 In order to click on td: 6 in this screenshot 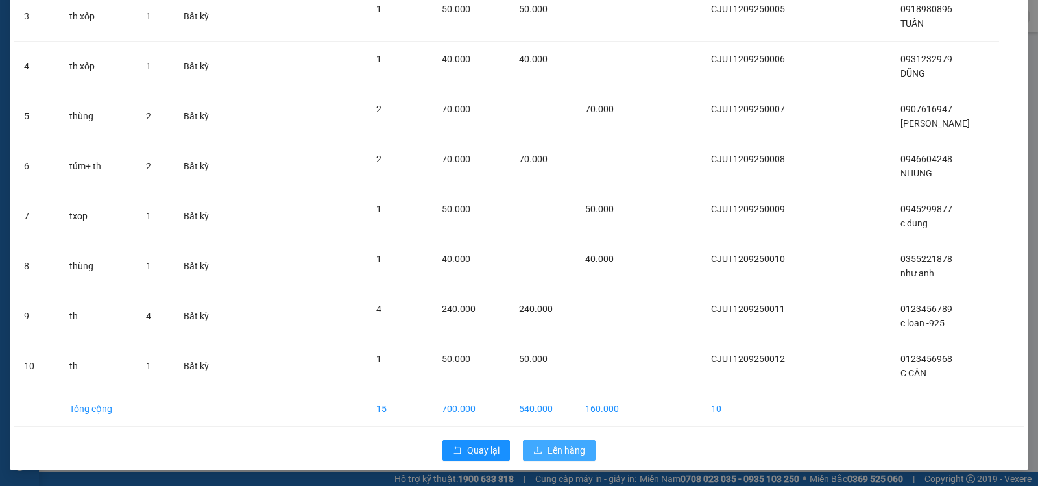, I will do `click(36, 166)`.